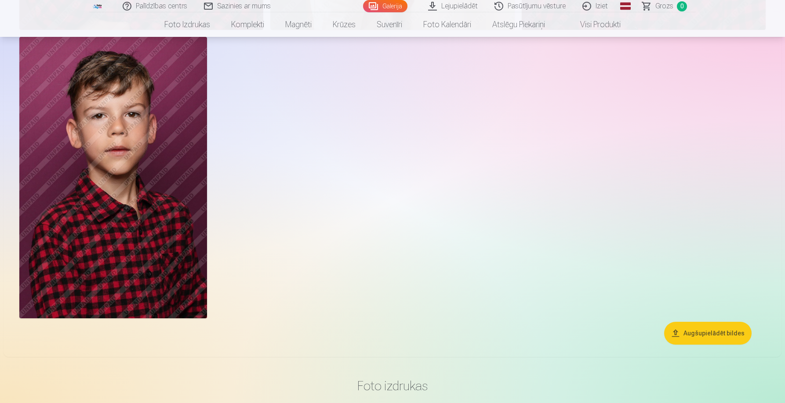 The height and width of the screenshot is (403, 785). Describe the element at coordinates (298, 25) in the screenshot. I see `a: Magnēti` at that location.